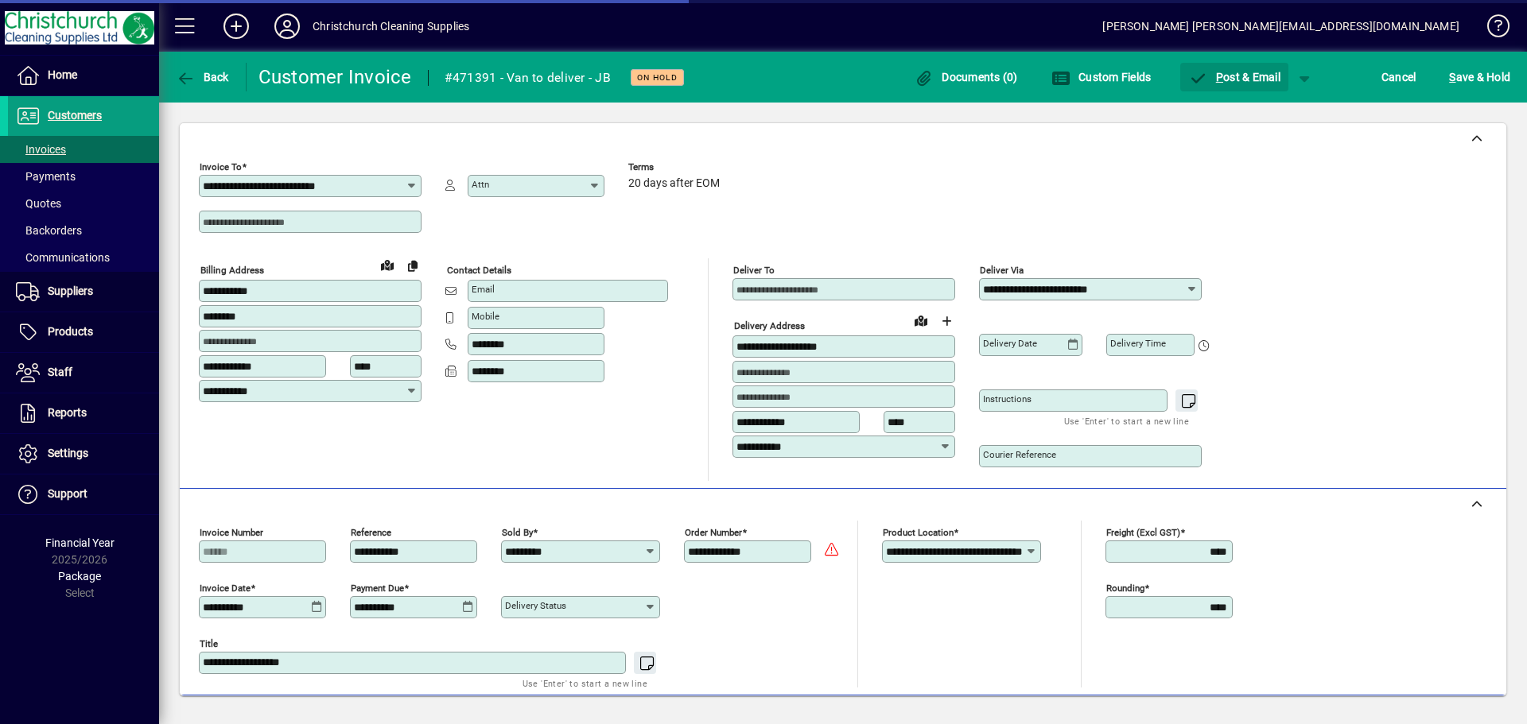  I want to click on mat-label: Attn, so click(480, 184).